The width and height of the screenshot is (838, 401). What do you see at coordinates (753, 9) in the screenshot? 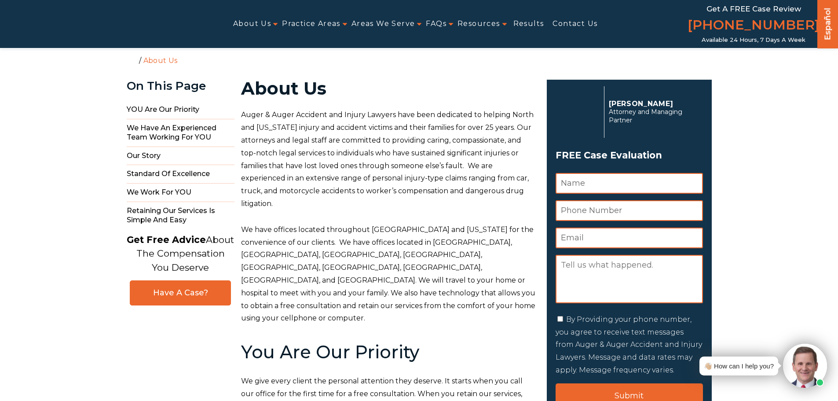
I see `span: Get a FREE Case Review` at bounding box center [753, 9].